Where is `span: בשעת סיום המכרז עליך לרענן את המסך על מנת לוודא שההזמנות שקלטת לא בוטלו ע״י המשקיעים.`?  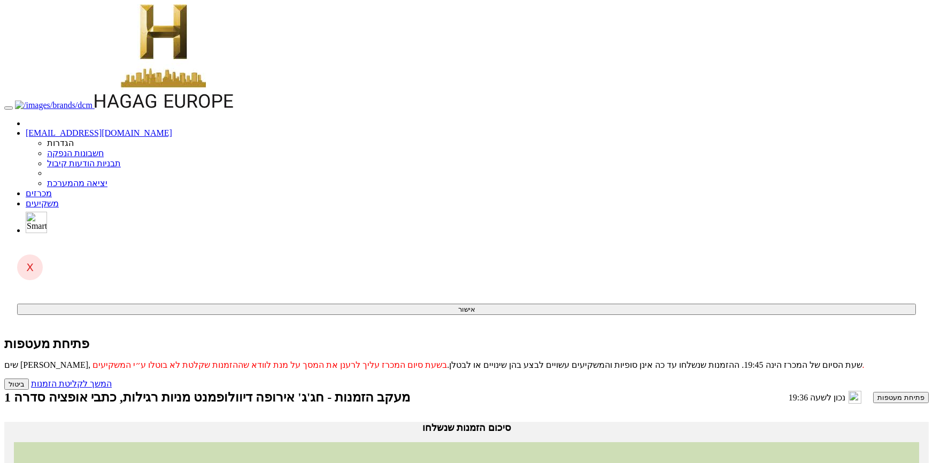 span: בשעת סיום המכרז עליך לרענן את המסך על מנת לוודא שההזמנות שקלטת לא בוטלו ע״י המשקיעים. is located at coordinates (478, 365).